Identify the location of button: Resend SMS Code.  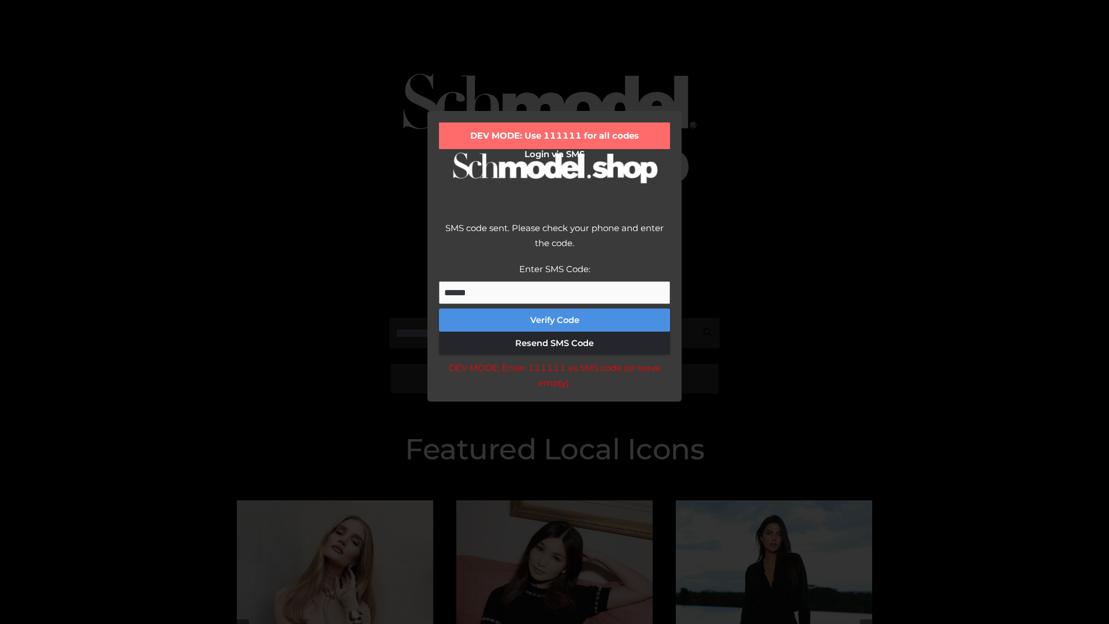
(554, 343).